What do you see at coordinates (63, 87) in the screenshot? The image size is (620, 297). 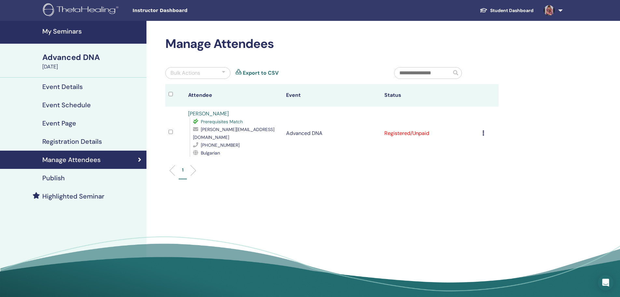 I see `h4: Event Details` at bounding box center [63, 87].